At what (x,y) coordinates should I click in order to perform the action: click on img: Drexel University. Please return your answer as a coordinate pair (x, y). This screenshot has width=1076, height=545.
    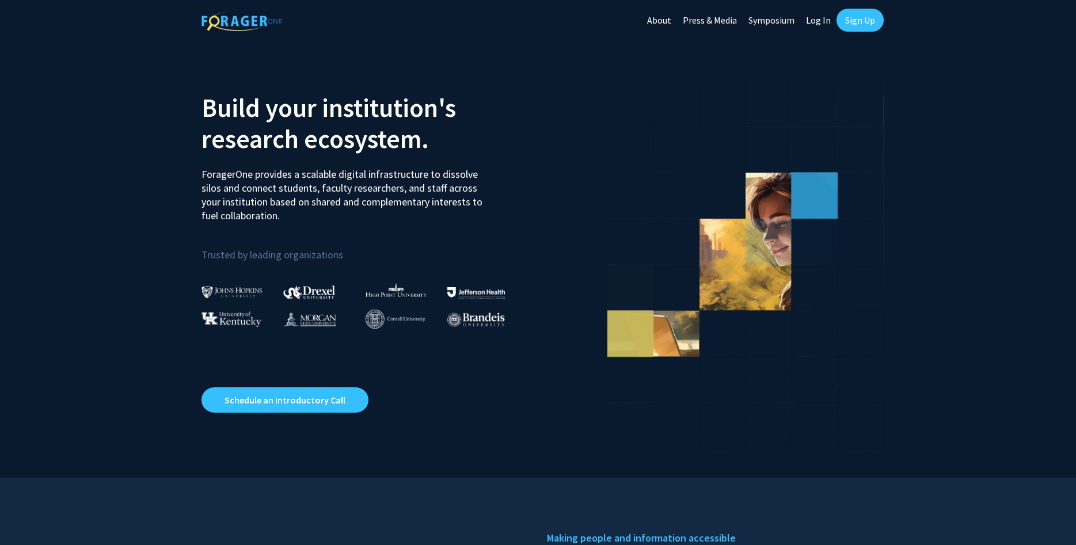
    Looking at the image, I should click on (309, 292).